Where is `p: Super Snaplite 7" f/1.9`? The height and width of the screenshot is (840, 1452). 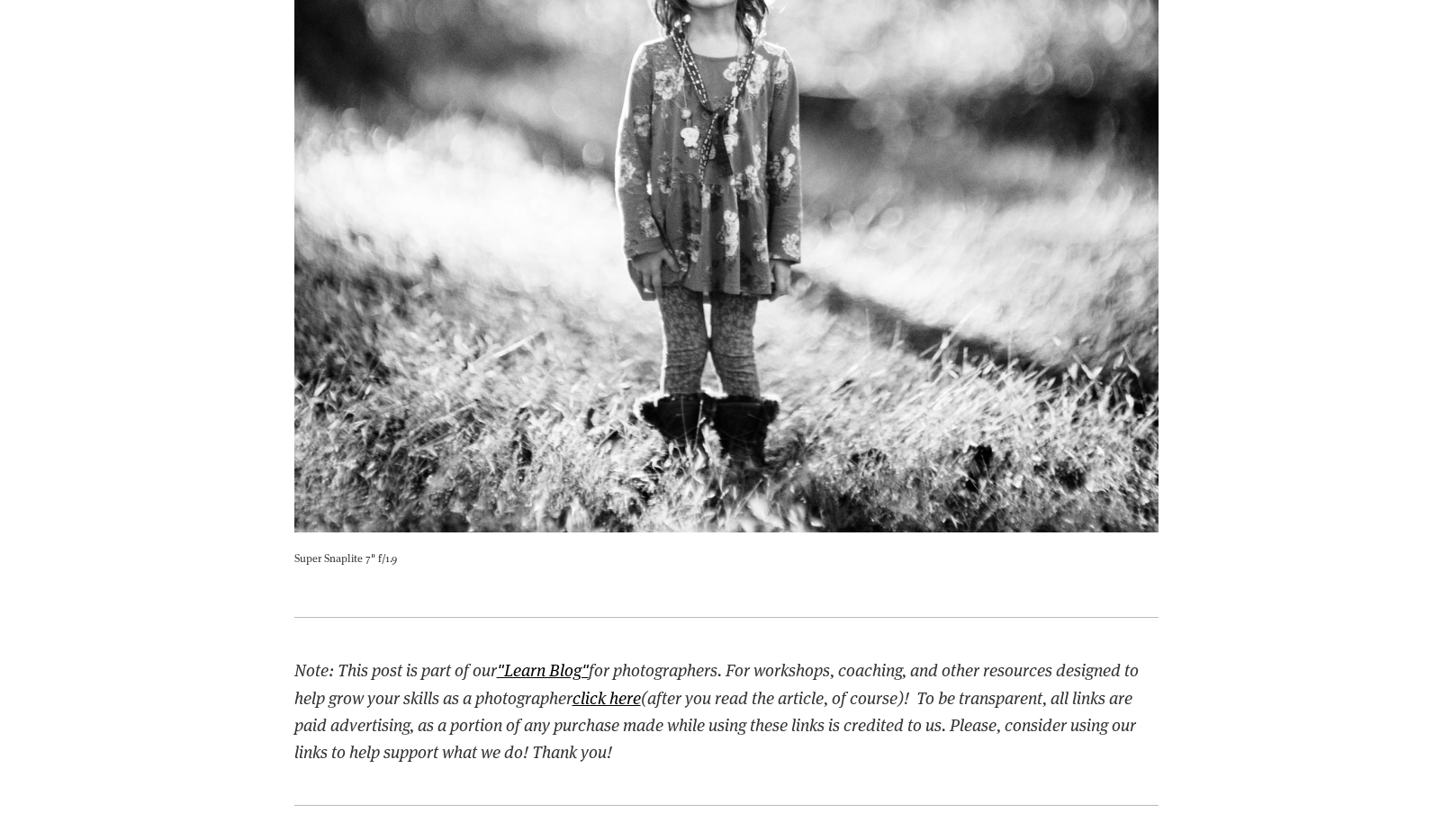 p: Super Snaplite 7" f/1.9 is located at coordinates (726, 557).